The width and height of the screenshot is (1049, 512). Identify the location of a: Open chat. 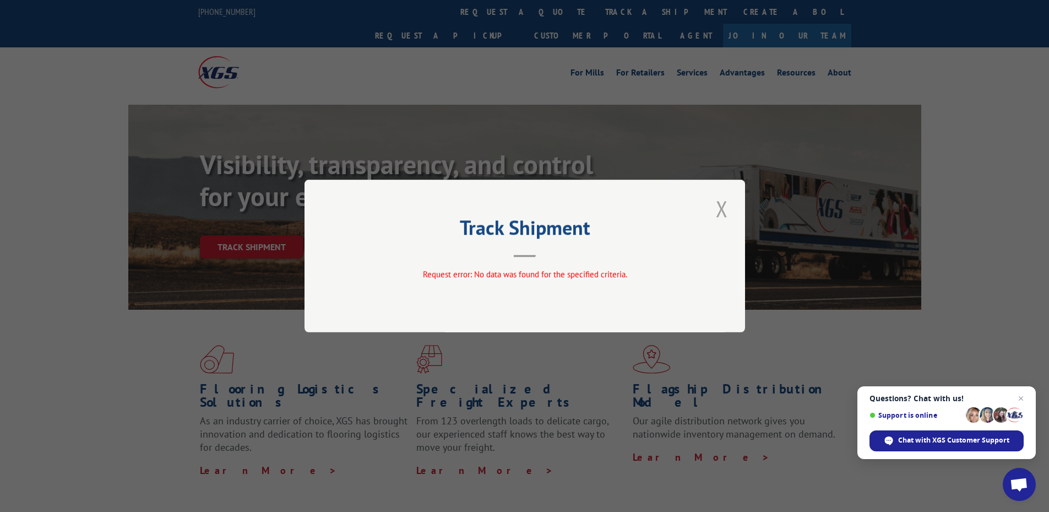
(1020, 484).